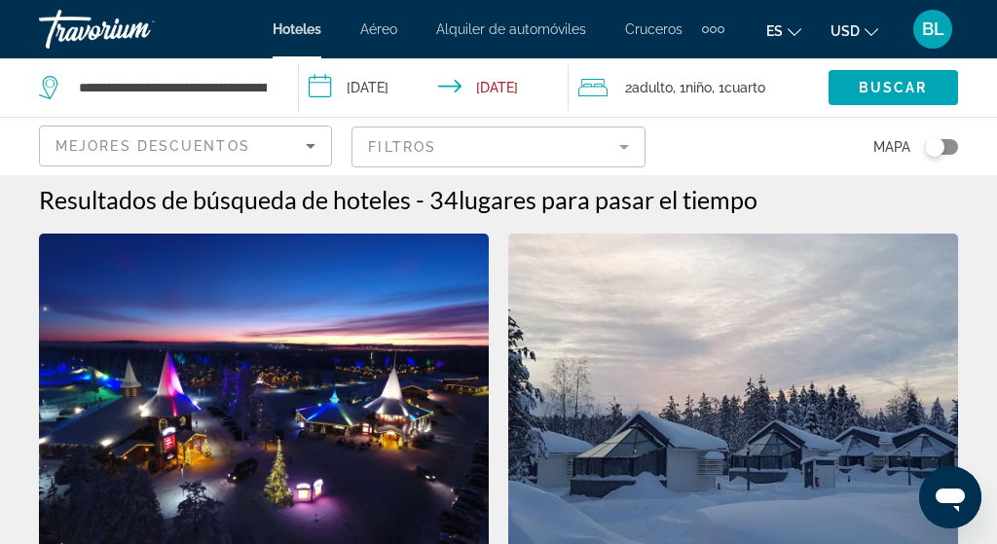 The width and height of the screenshot is (997, 544). I want to click on button: Buscar, so click(893, 88).